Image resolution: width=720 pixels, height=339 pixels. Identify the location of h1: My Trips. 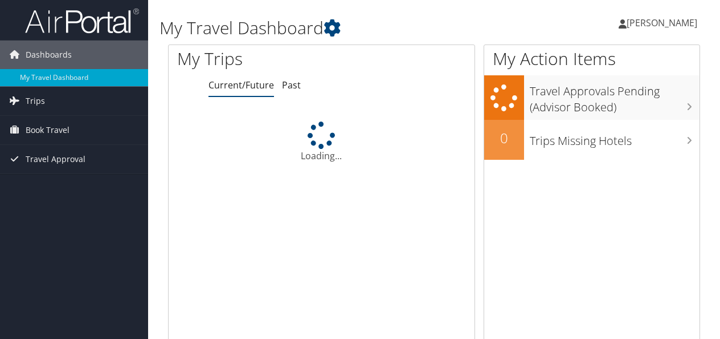
(258, 59).